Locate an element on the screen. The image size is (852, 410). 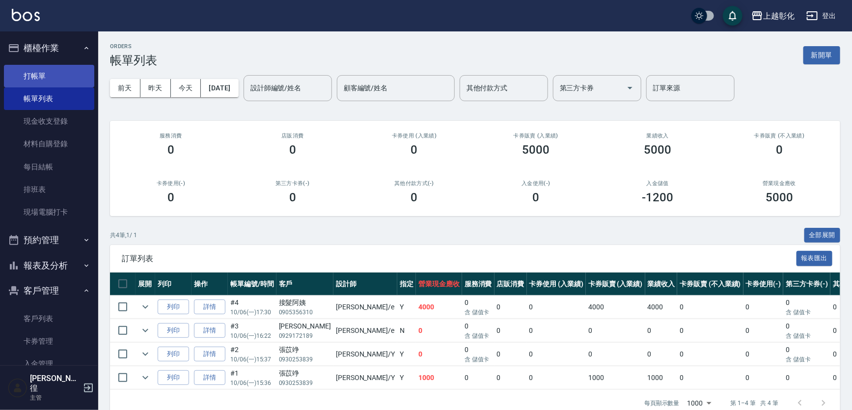
a: 現金收支登錄 is located at coordinates (49, 121).